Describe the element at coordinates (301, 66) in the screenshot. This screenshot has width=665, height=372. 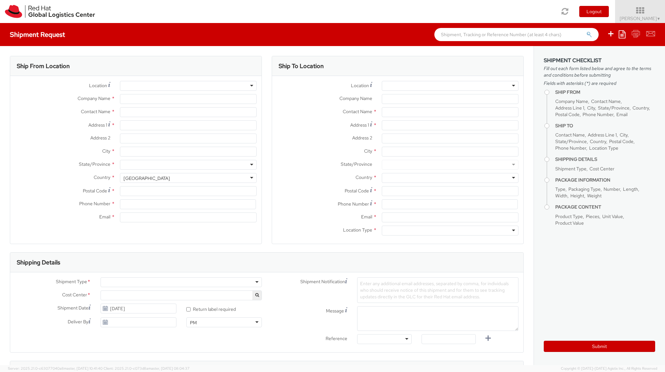
I see `h3: Ship To Location` at that location.